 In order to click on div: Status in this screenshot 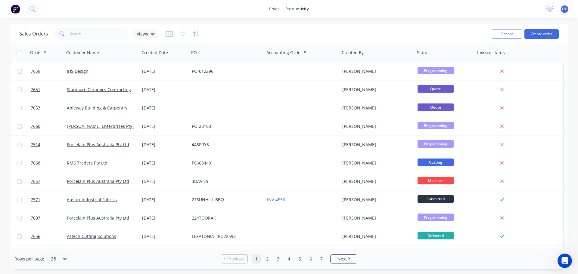, I will do `click(423, 53)`.